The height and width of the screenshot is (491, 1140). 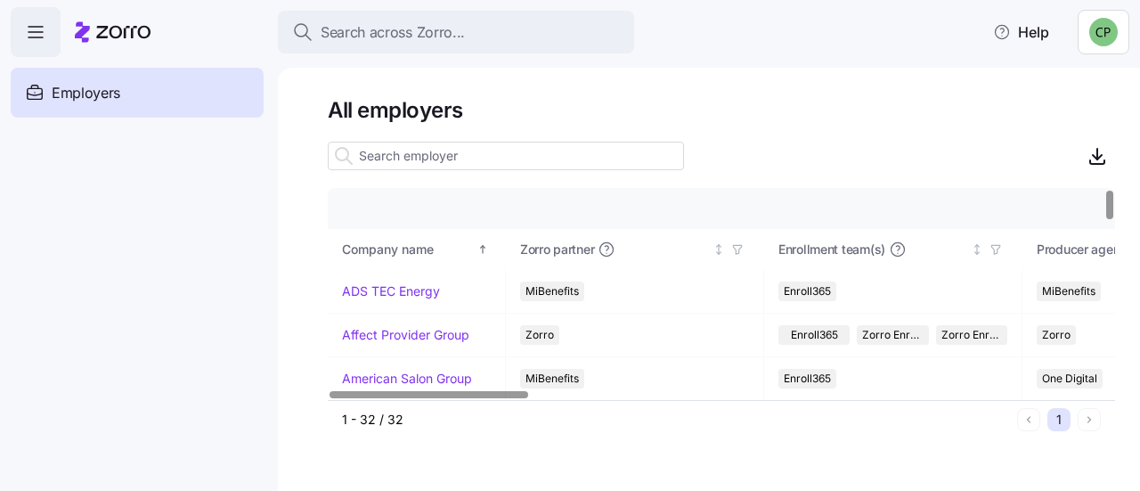 What do you see at coordinates (972, 335) in the screenshot?
I see `span: Zorro Enrollment Experts` at bounding box center [972, 335].